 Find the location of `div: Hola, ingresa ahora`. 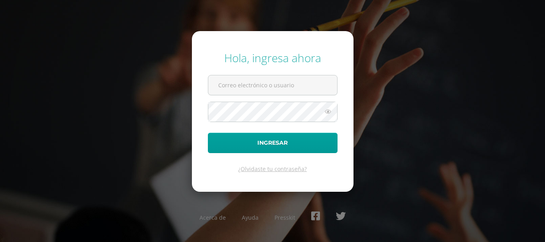

div: Hola, ingresa ahora is located at coordinates (272, 58).